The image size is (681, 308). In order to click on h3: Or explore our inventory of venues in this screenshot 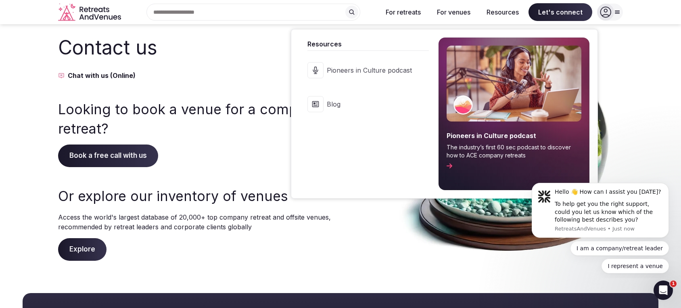, I will do `click(195, 196)`.